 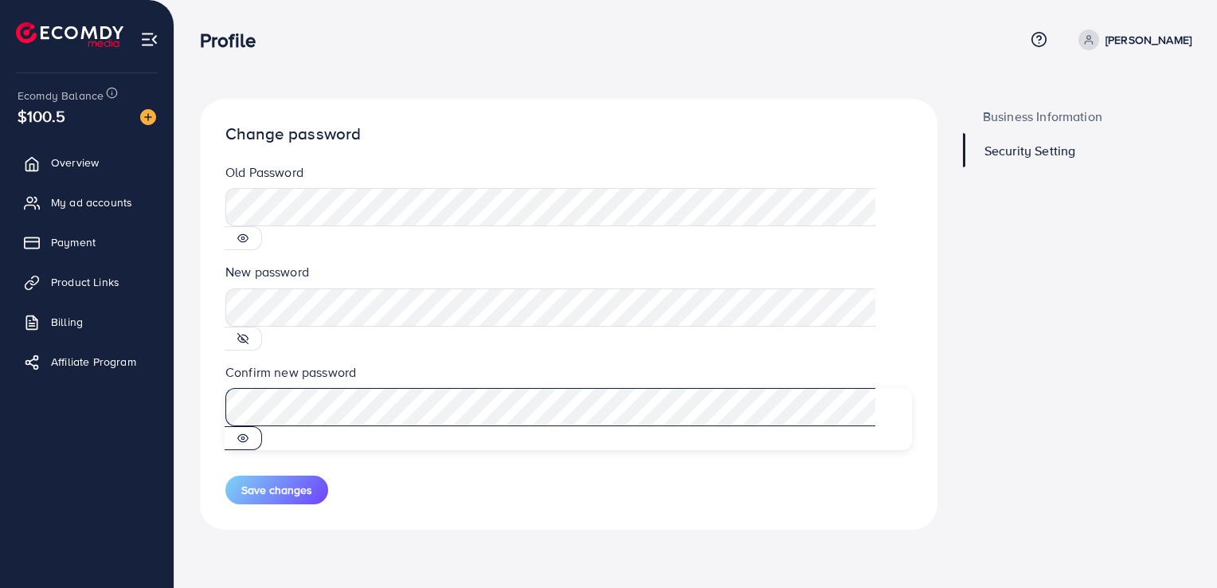 I want to click on span: Product Links, so click(x=85, y=282).